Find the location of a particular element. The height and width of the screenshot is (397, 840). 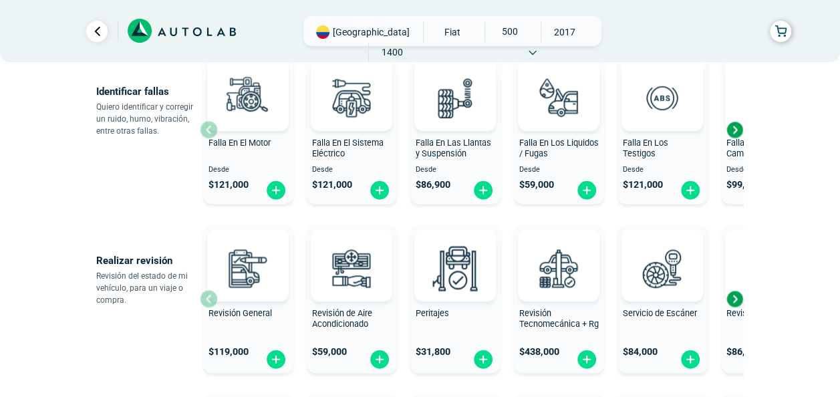

img: cambio_bateria-v3.svg is located at coordinates (766, 268).